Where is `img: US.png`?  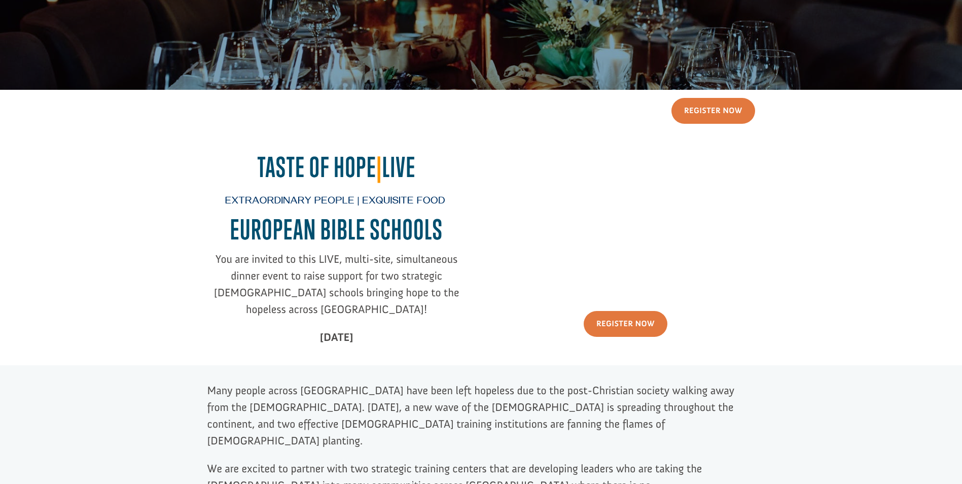
img: US.png is located at coordinates (22, 35).